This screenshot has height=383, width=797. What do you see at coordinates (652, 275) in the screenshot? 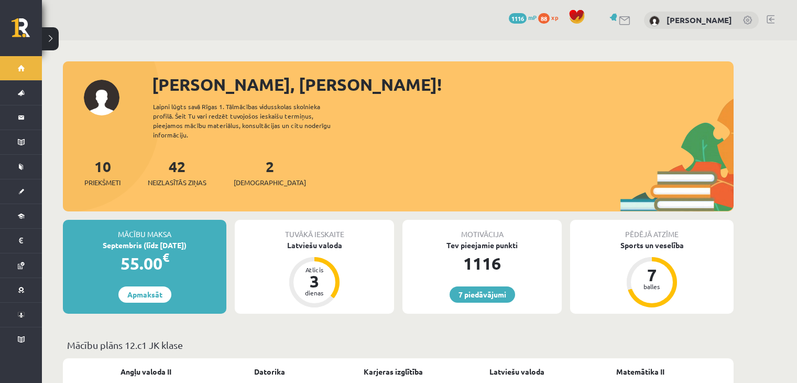
I see `div: 7` at bounding box center [652, 275].